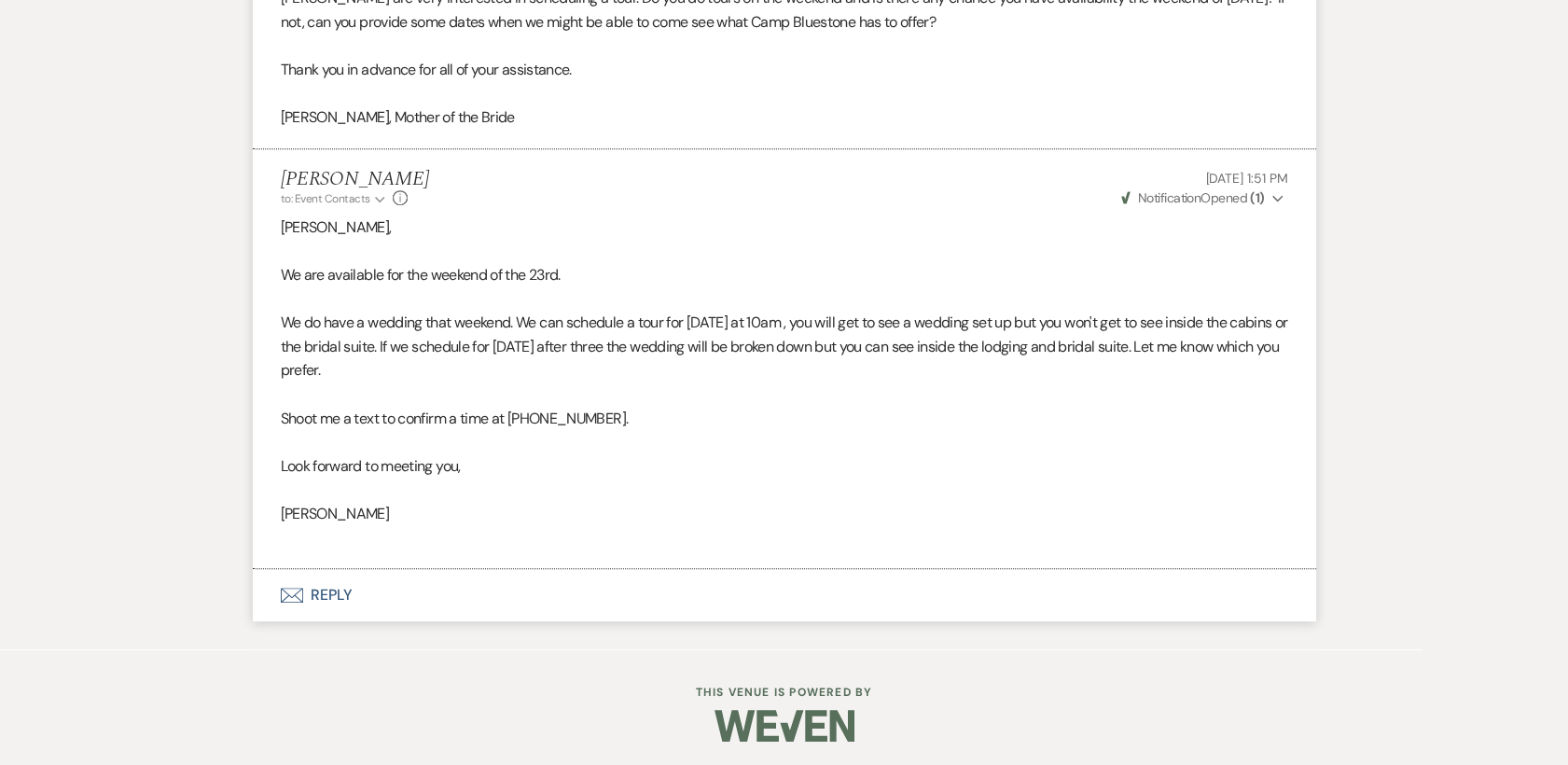  What do you see at coordinates (784, 595) in the screenshot?
I see `button: Reply` at bounding box center [784, 595].